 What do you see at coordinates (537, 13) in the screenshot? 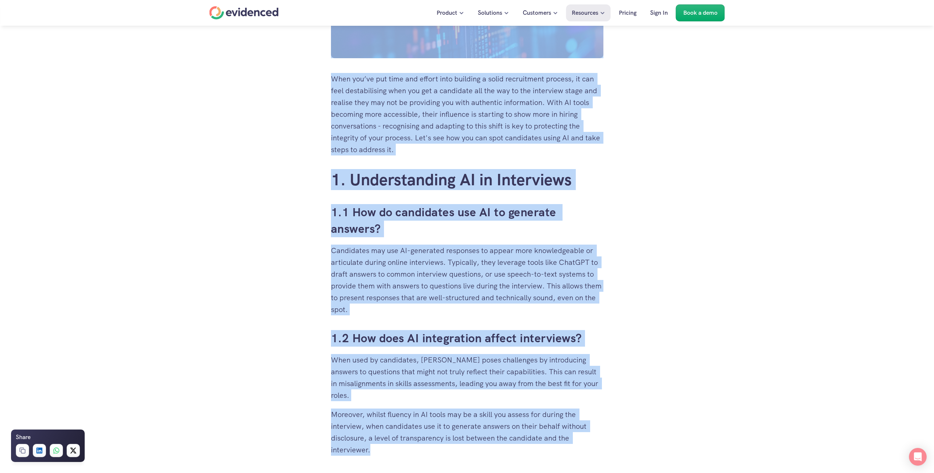
I see `p: Customers` at bounding box center [537, 13].